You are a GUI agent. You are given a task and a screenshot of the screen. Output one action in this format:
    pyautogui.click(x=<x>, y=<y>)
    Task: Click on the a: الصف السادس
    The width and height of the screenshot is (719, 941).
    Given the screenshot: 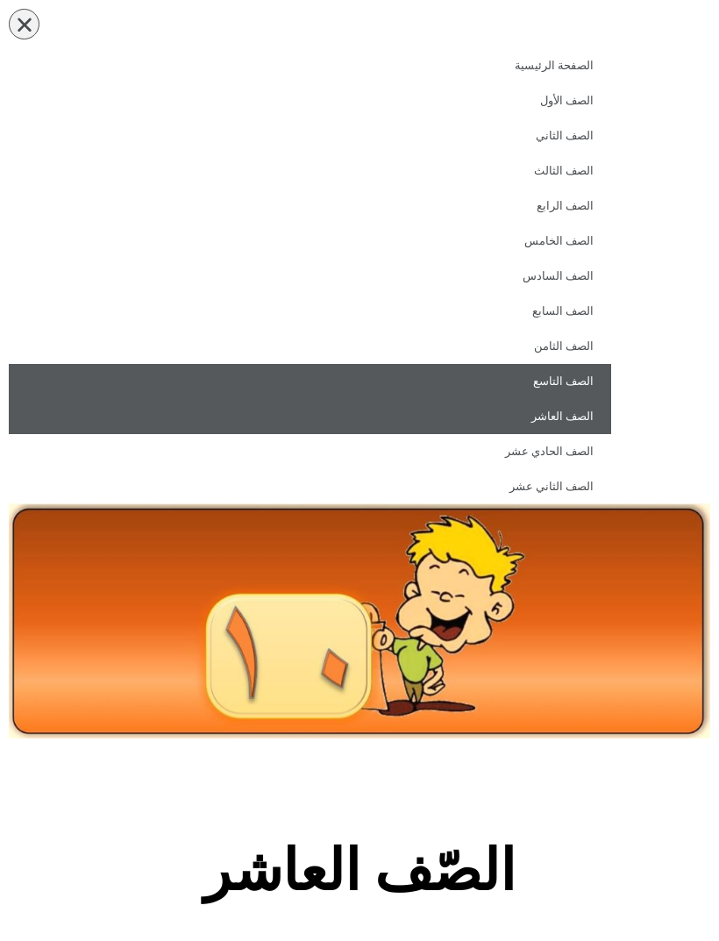 What is the action you would take?
    pyautogui.click(x=310, y=276)
    